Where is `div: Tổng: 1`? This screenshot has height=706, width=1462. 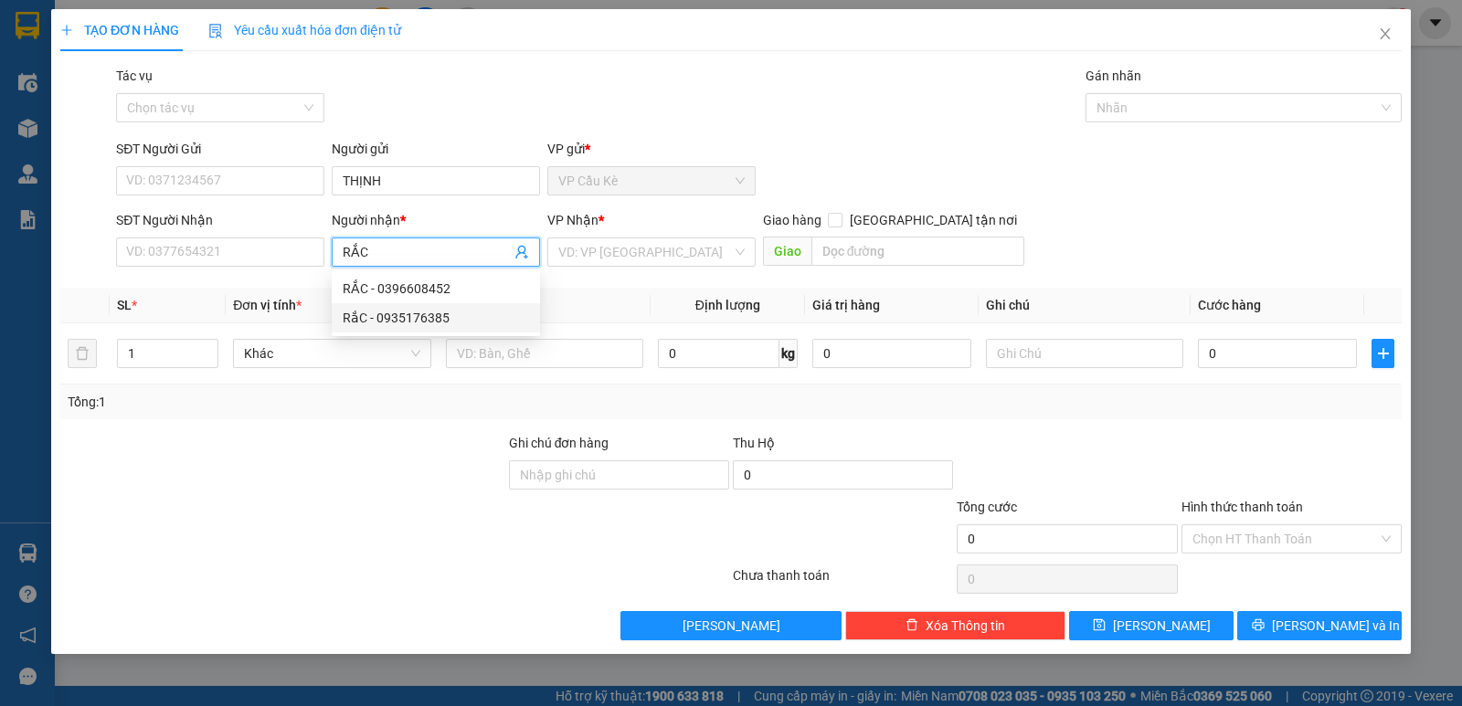 div: Tổng: 1 is located at coordinates (316, 402).